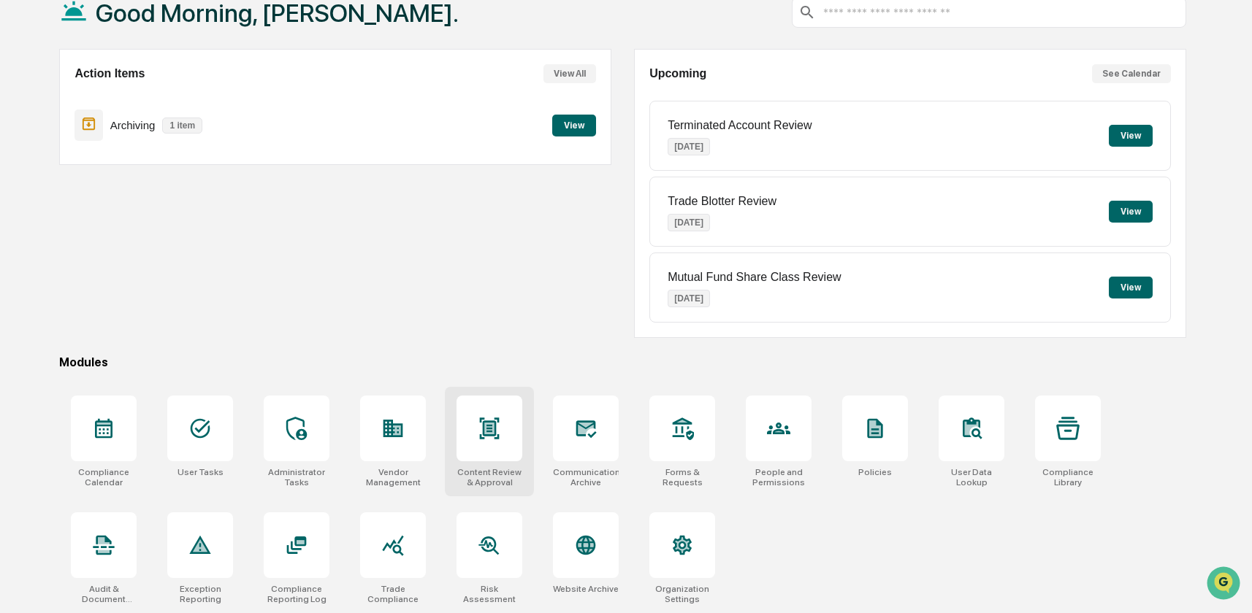  I want to click on div: Organization Settings, so click(682, 594).